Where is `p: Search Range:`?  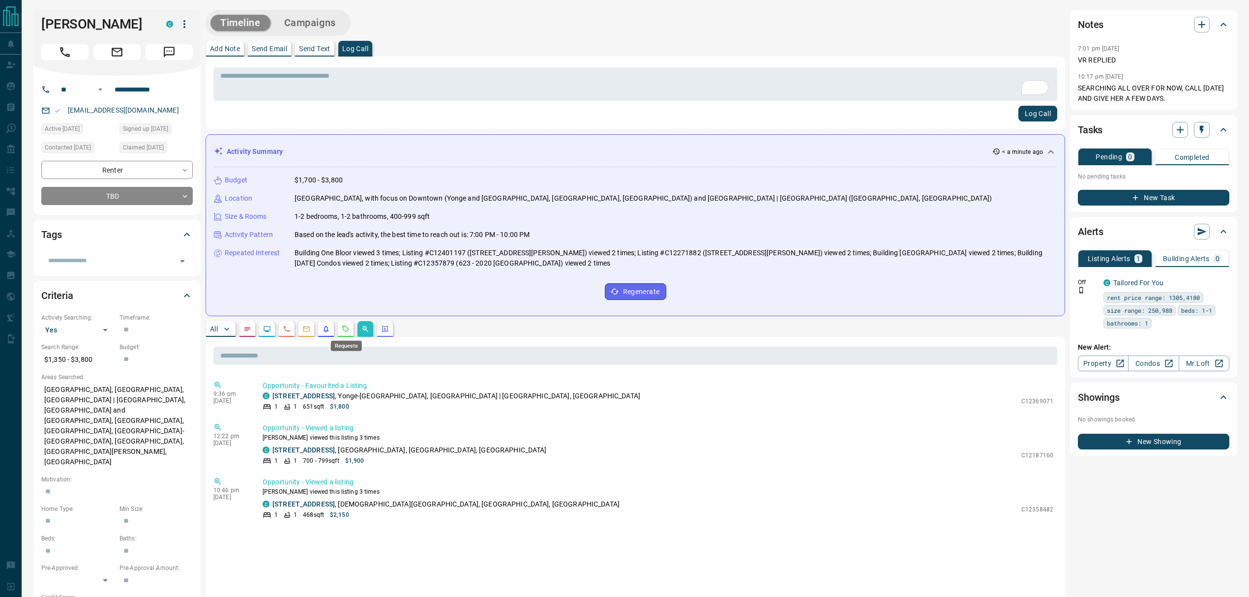
p: Search Range: is located at coordinates (78, 347).